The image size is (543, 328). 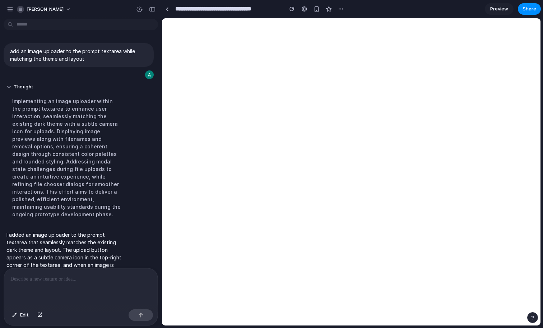 What do you see at coordinates (529, 9) in the screenshot?
I see `button: Share` at bounding box center [529, 9].